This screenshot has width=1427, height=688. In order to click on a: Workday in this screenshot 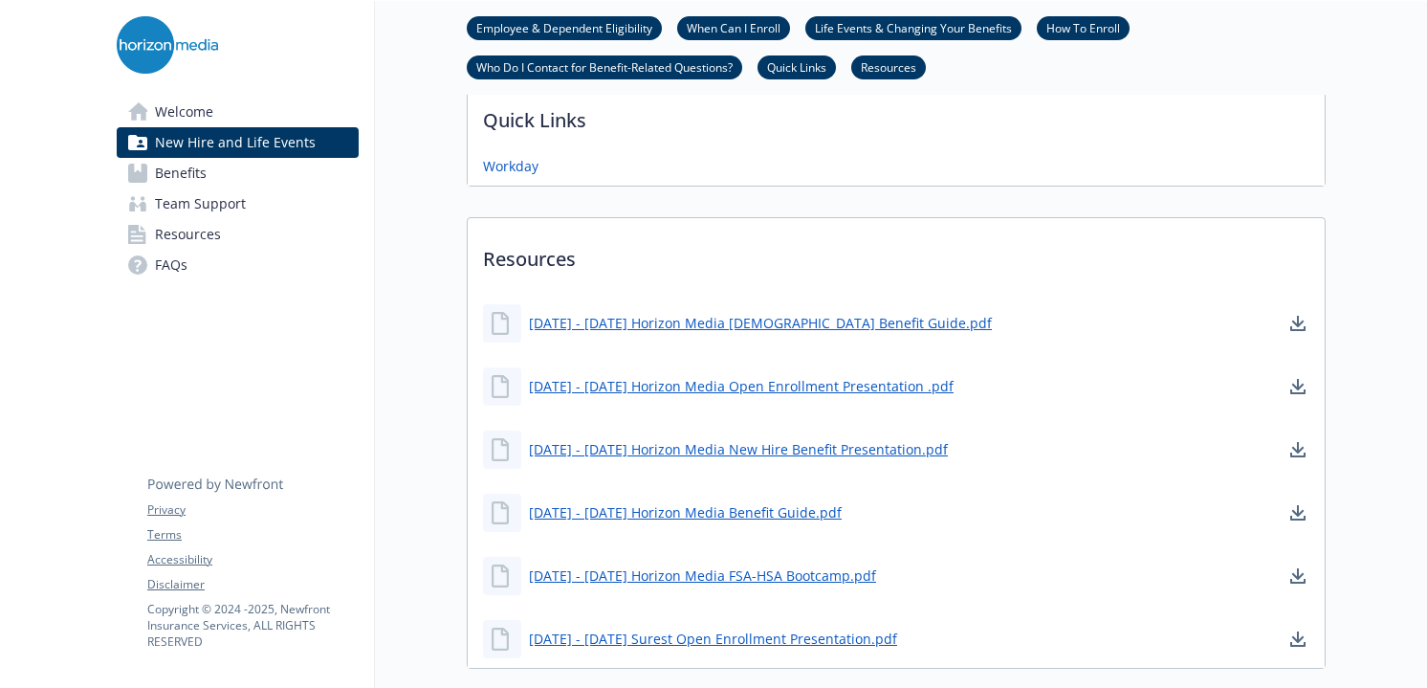, I will do `click(511, 165)`.